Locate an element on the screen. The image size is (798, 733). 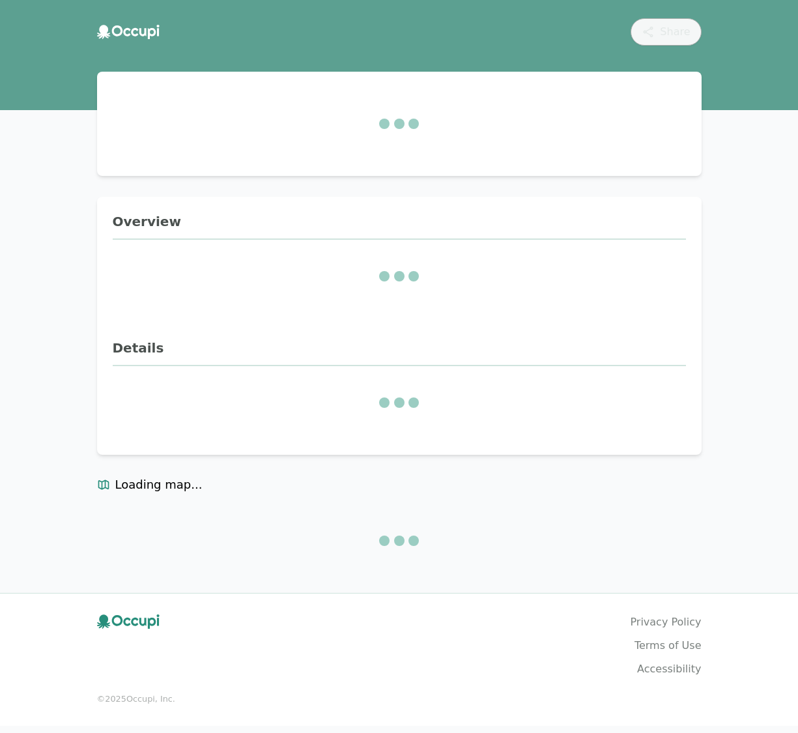
button: Share is located at coordinates (666, 32).